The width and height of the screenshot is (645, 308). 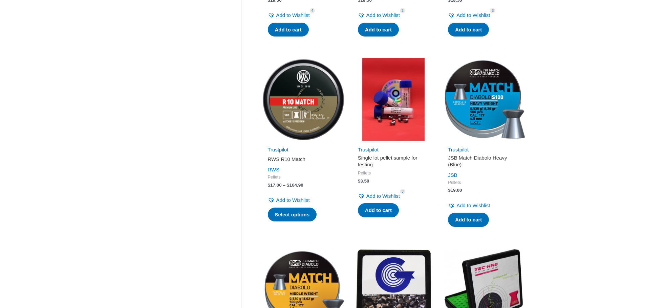 I want to click on a: Add to cart: “QYS Training Pellets”, so click(x=378, y=30).